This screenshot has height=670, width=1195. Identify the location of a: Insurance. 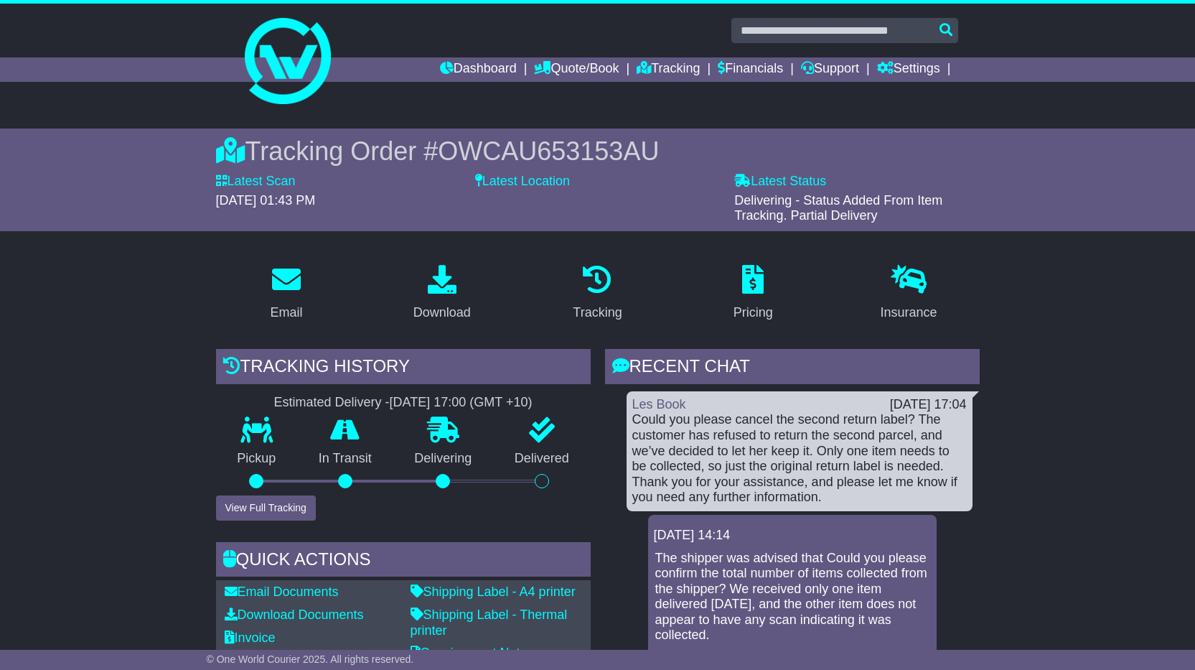
(909, 294).